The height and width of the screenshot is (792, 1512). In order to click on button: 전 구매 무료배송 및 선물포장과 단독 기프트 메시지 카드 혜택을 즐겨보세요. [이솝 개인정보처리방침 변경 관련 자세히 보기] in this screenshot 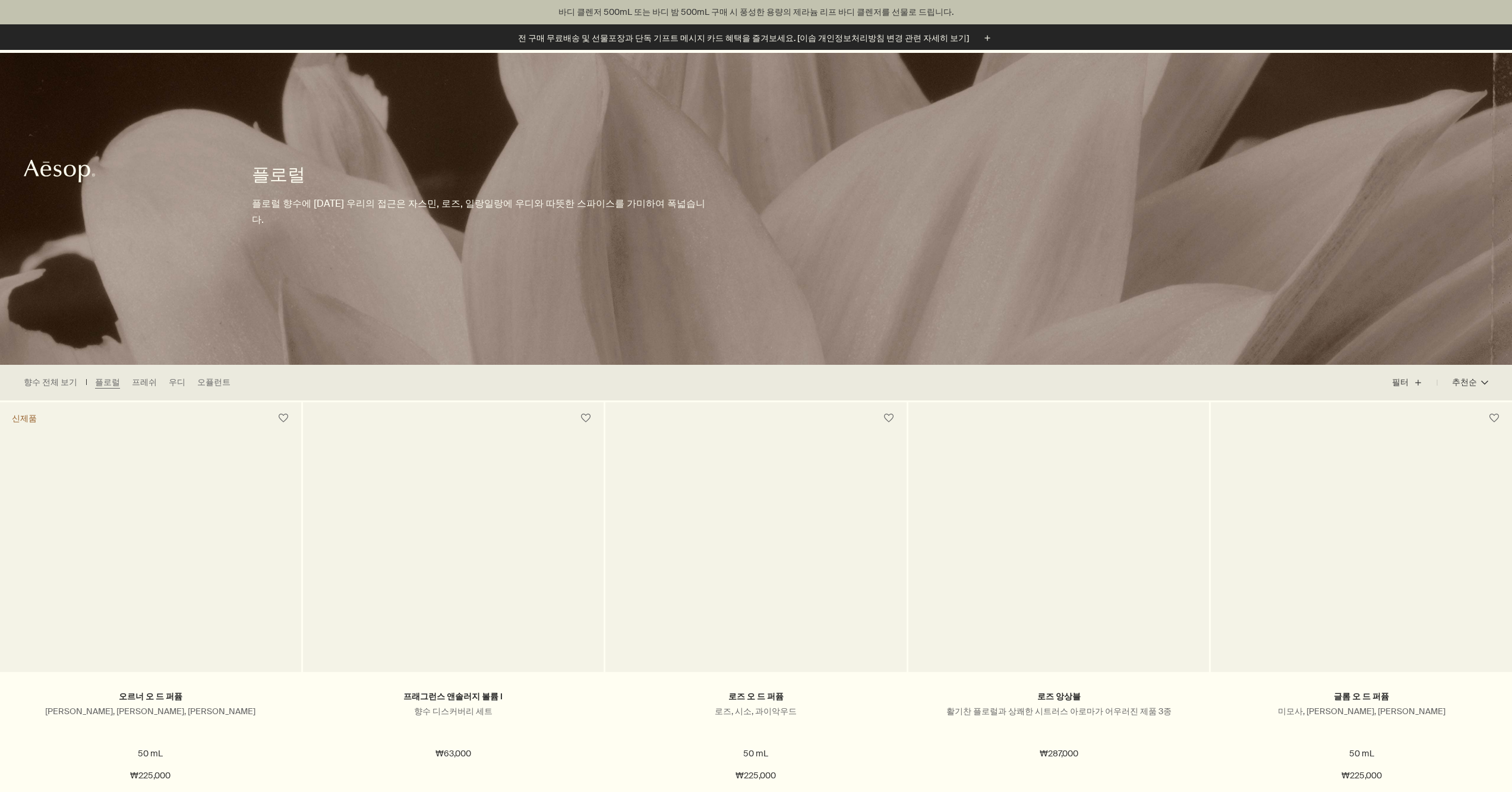, I will do `click(756, 38)`.